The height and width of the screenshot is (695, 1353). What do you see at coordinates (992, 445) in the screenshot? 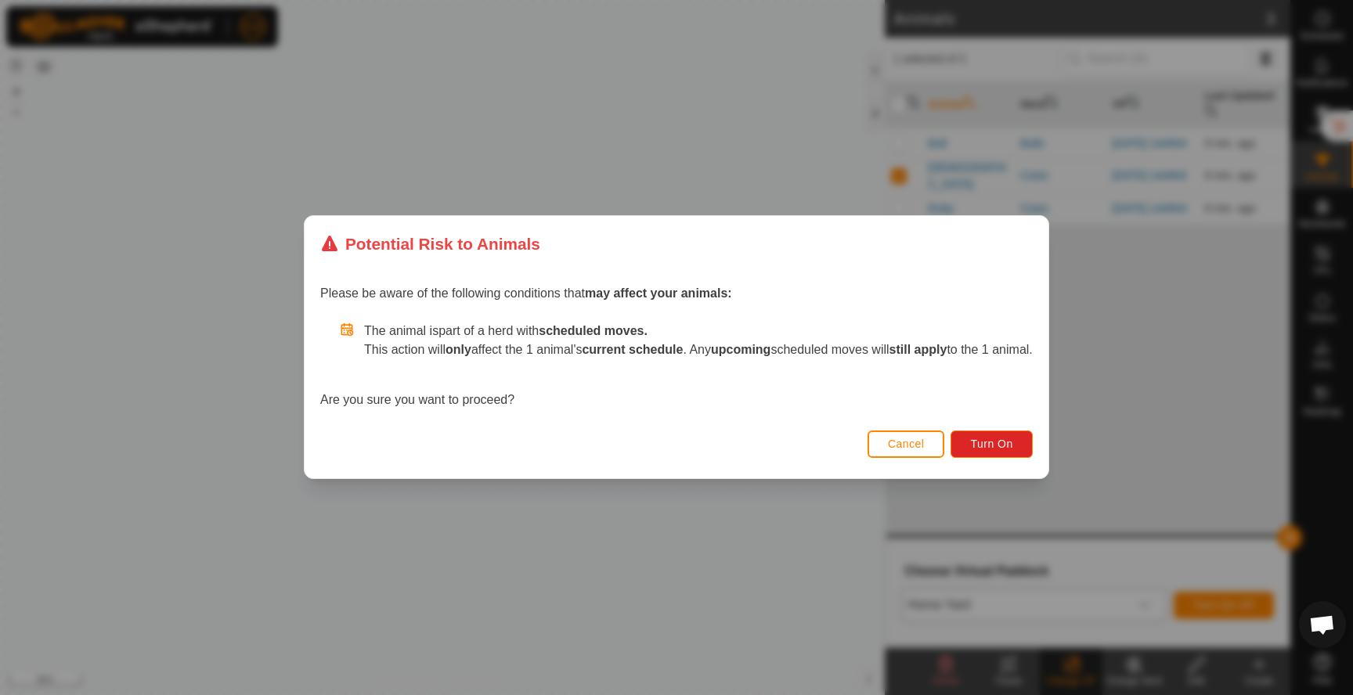
I see `span: Turn On` at bounding box center [992, 445].